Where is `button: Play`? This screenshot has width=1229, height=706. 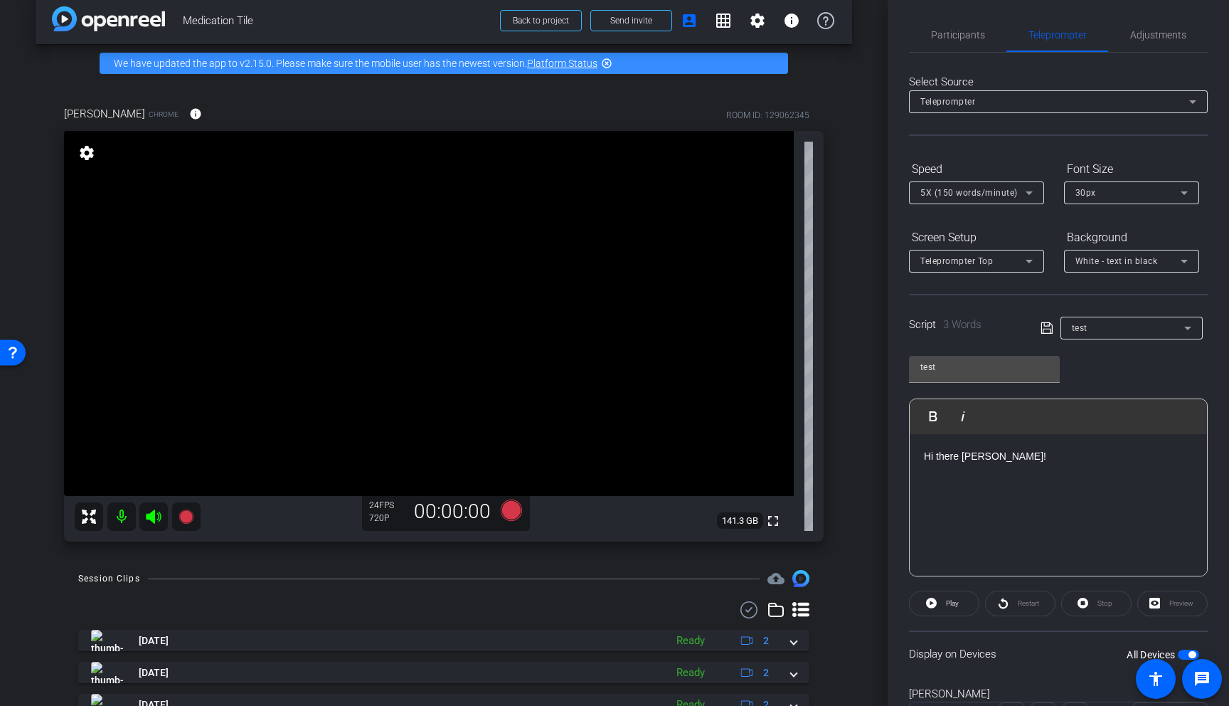 button: Play is located at coordinates (944, 603).